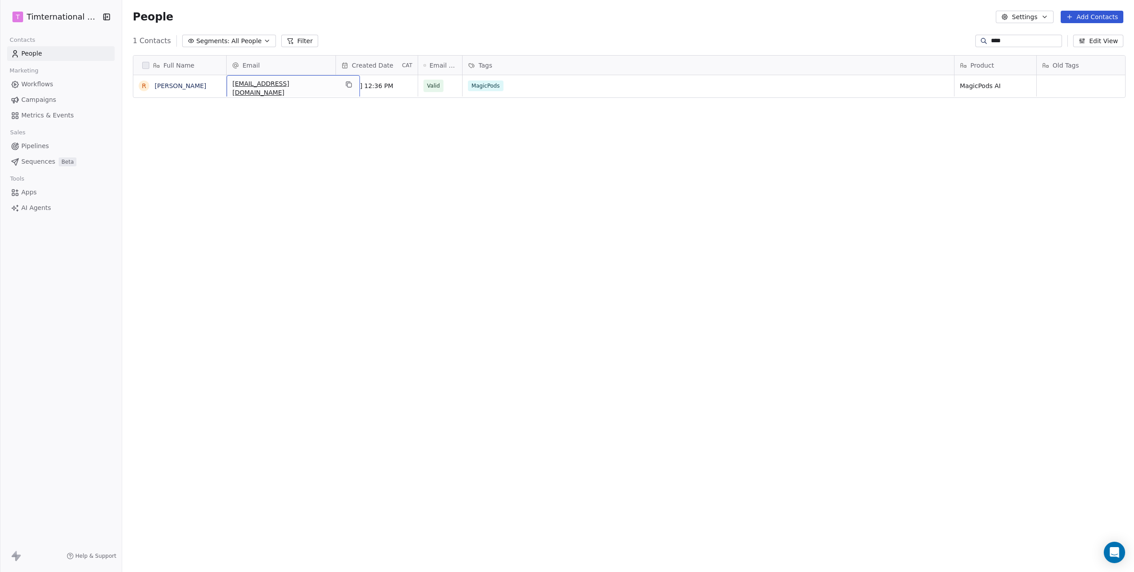 The width and height of the screenshot is (1134, 572). What do you see at coordinates (53, 17) in the screenshot?
I see `button: TTimternational B.V.` at bounding box center [53, 17].